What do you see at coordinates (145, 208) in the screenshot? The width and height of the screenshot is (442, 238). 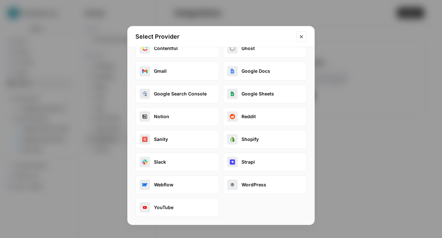 I see `img: youtube` at bounding box center [145, 208].